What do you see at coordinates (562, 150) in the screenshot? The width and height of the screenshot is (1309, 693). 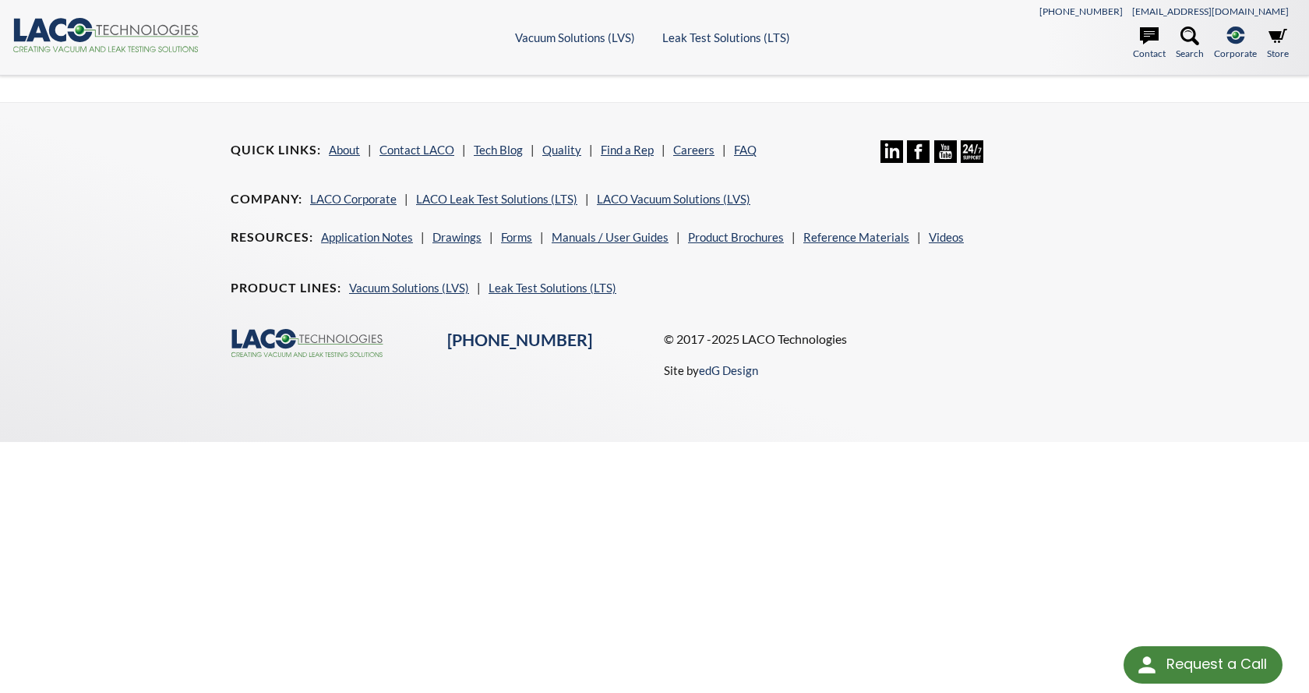 I see `a: Quality` at bounding box center [562, 150].